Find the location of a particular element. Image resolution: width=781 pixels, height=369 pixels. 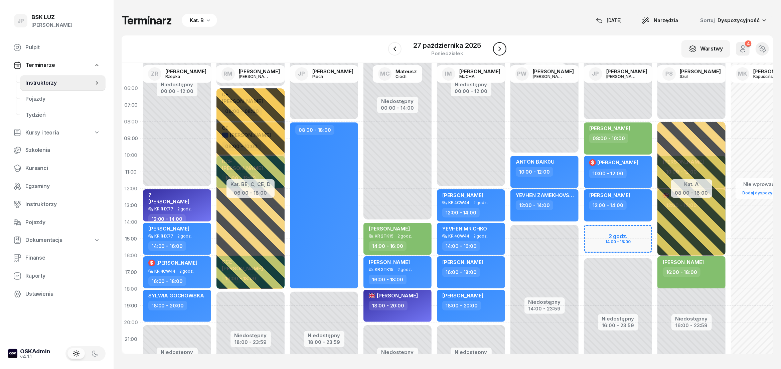

div: KR 1HX77 is located at coordinates (164, 236).